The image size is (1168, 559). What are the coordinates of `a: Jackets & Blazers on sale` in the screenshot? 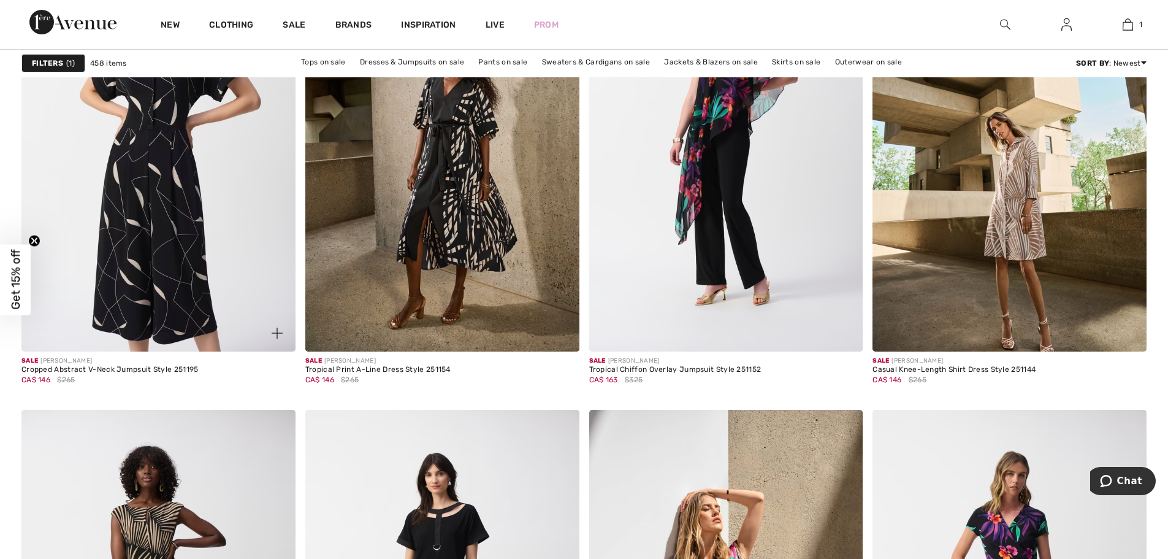 It's located at (711, 62).